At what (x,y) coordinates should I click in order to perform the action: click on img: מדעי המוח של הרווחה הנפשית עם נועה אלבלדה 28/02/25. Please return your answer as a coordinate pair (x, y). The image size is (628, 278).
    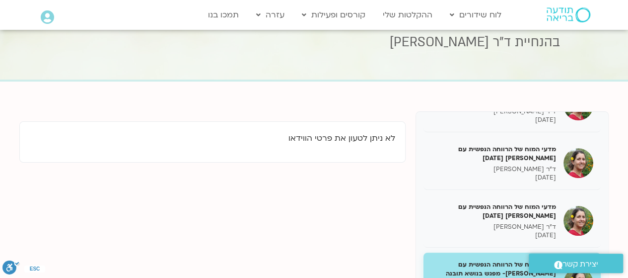
    Looking at the image, I should click on (579, 163).